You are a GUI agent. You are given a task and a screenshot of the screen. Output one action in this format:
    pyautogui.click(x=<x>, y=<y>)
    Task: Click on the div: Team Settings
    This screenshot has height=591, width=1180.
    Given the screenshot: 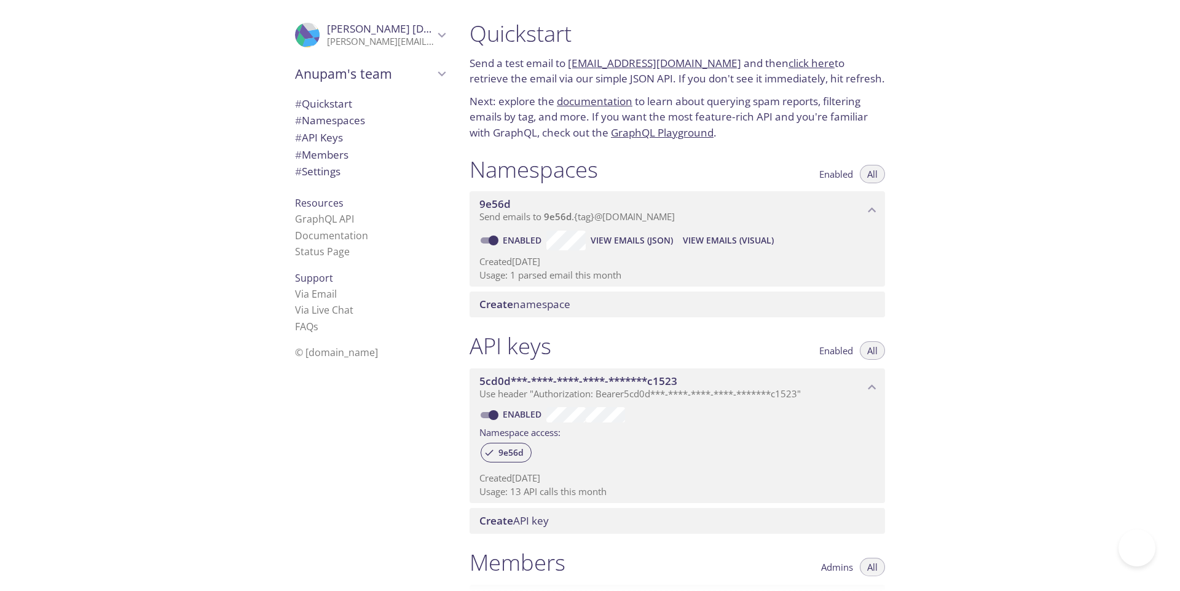 What is the action you would take?
    pyautogui.click(x=370, y=171)
    